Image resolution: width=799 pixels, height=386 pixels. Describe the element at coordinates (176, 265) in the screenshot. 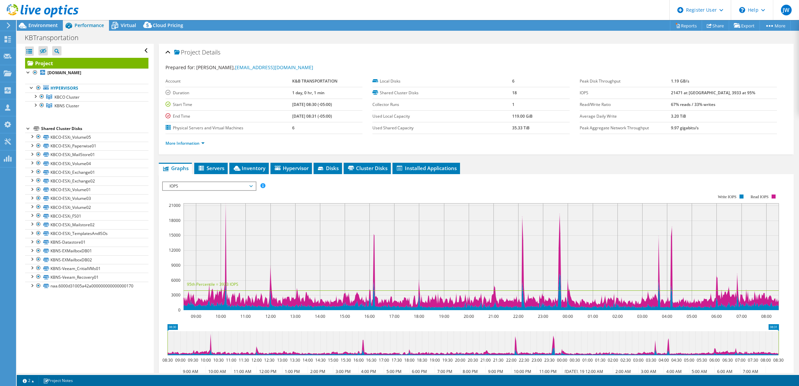

I see `text: 9000` at that location.